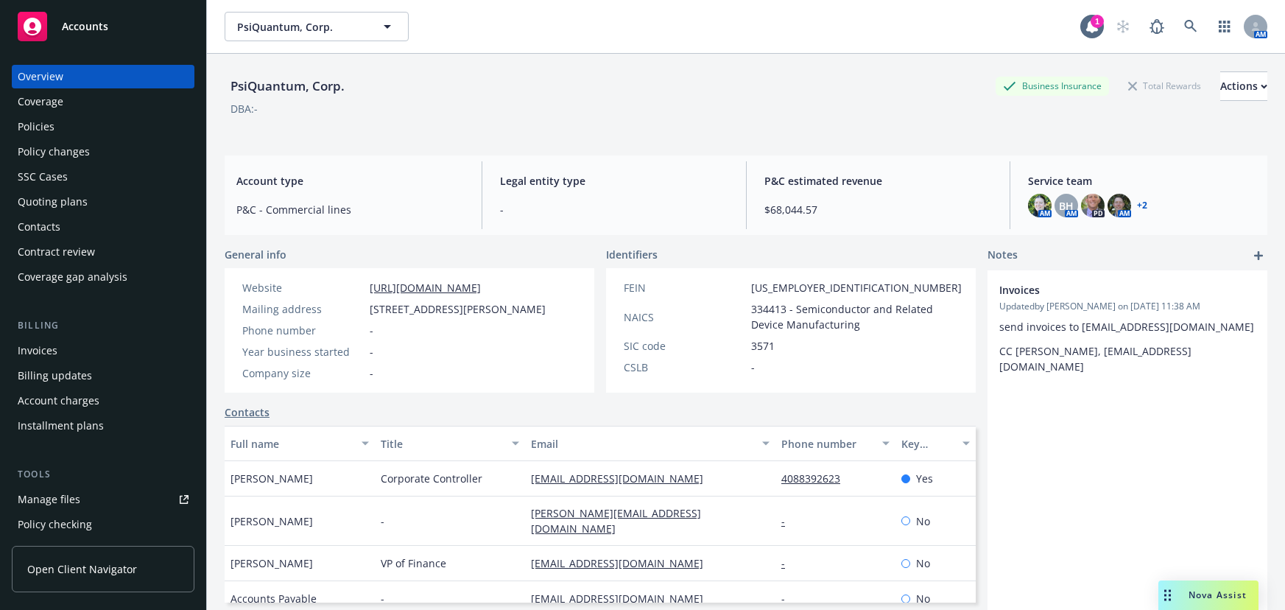 The image size is (1285, 610). What do you see at coordinates (303, 351) in the screenshot?
I see `div: Year business started` at bounding box center [303, 351].